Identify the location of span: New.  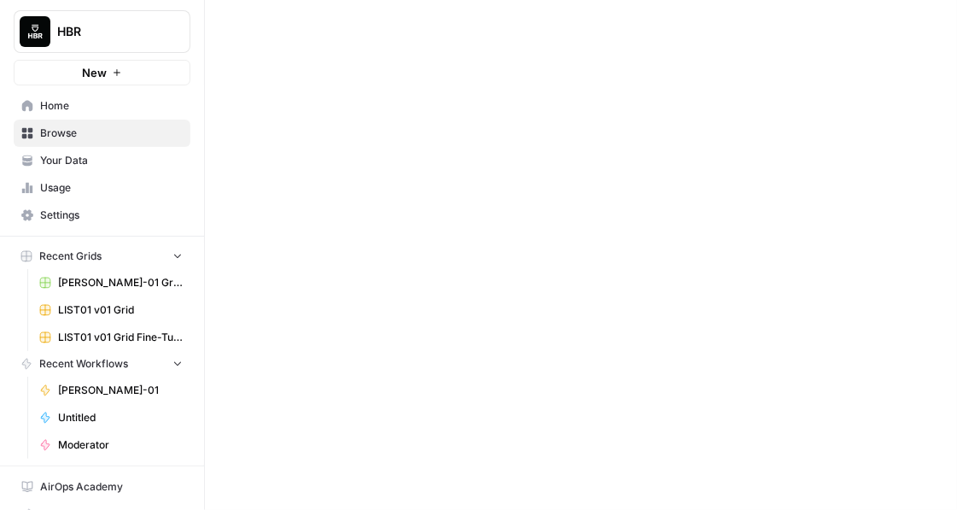
(94, 73).